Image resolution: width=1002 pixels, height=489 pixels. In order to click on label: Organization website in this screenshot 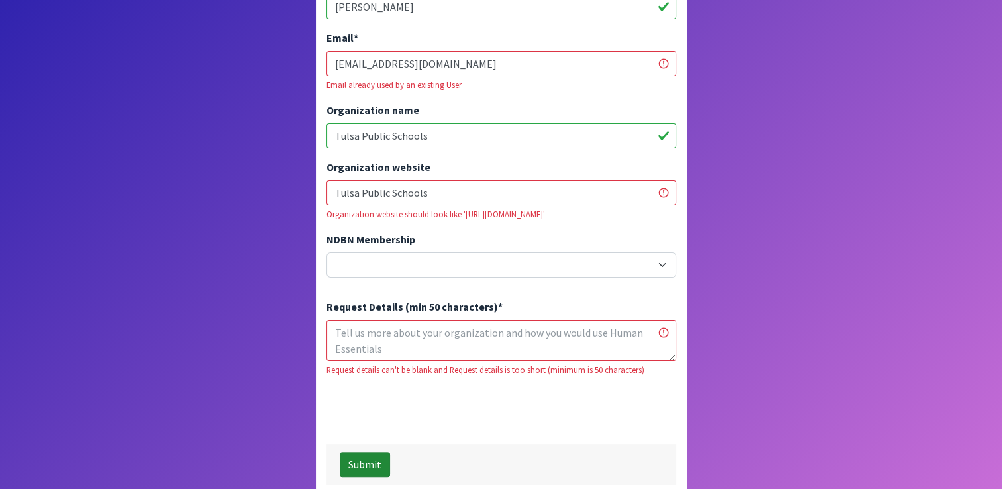, I will do `click(378, 167)`.